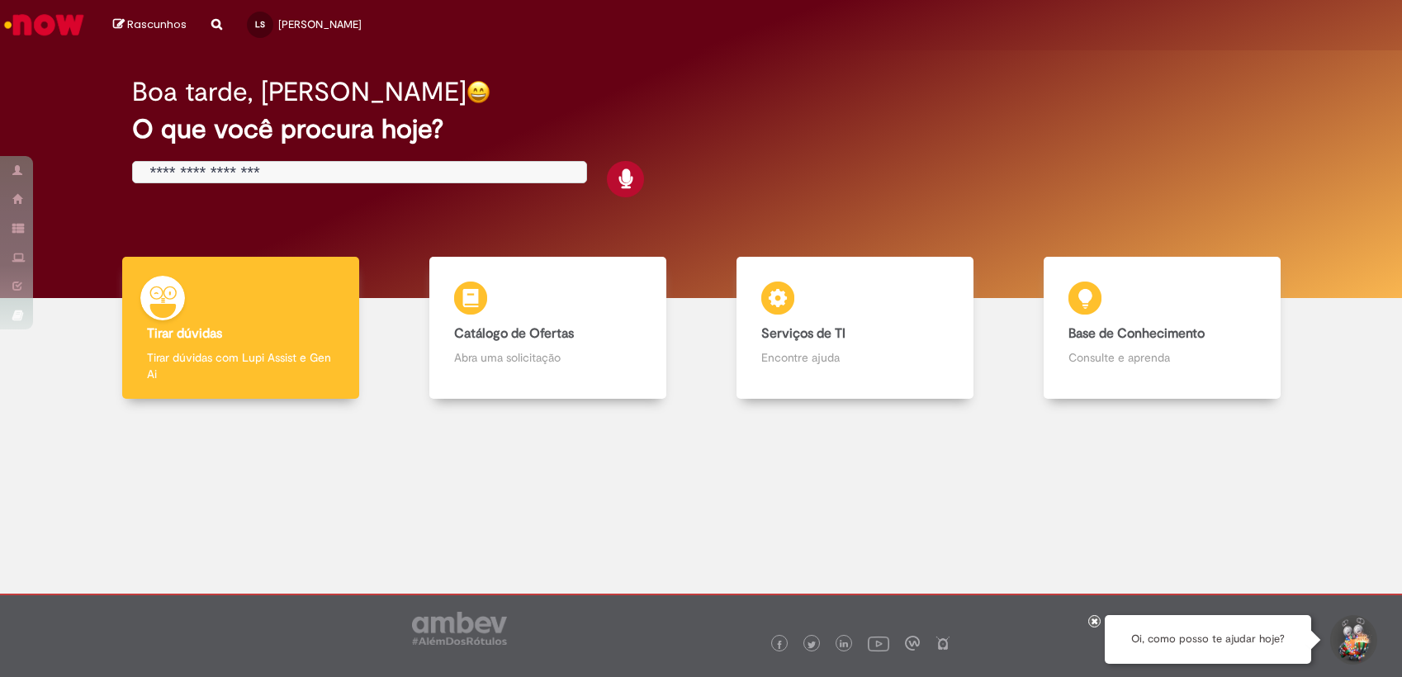 The height and width of the screenshot is (677, 1402). Describe the element at coordinates (803, 334) in the screenshot. I see `b: Serviços de TI` at that location.